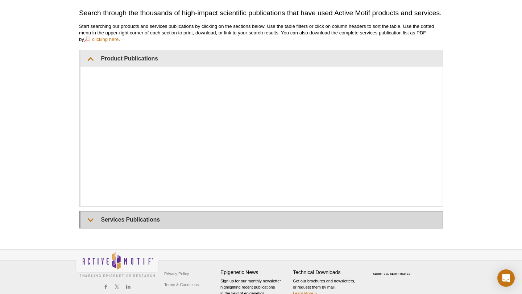  Describe the element at coordinates (261, 13) in the screenshot. I see `h2: Search through the thousands of high-impact scientific publications that have used Active Motif p...` at that location.